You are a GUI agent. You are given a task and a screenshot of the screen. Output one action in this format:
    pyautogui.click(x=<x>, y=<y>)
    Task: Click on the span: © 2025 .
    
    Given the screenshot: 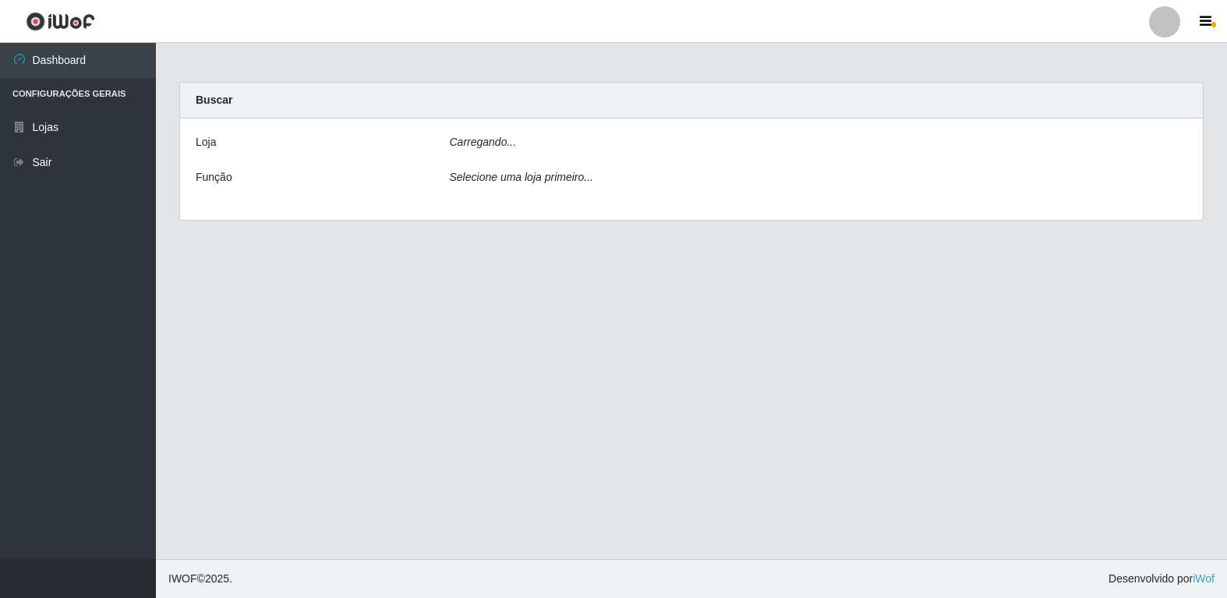 What is the action you would take?
    pyautogui.click(x=200, y=578)
    